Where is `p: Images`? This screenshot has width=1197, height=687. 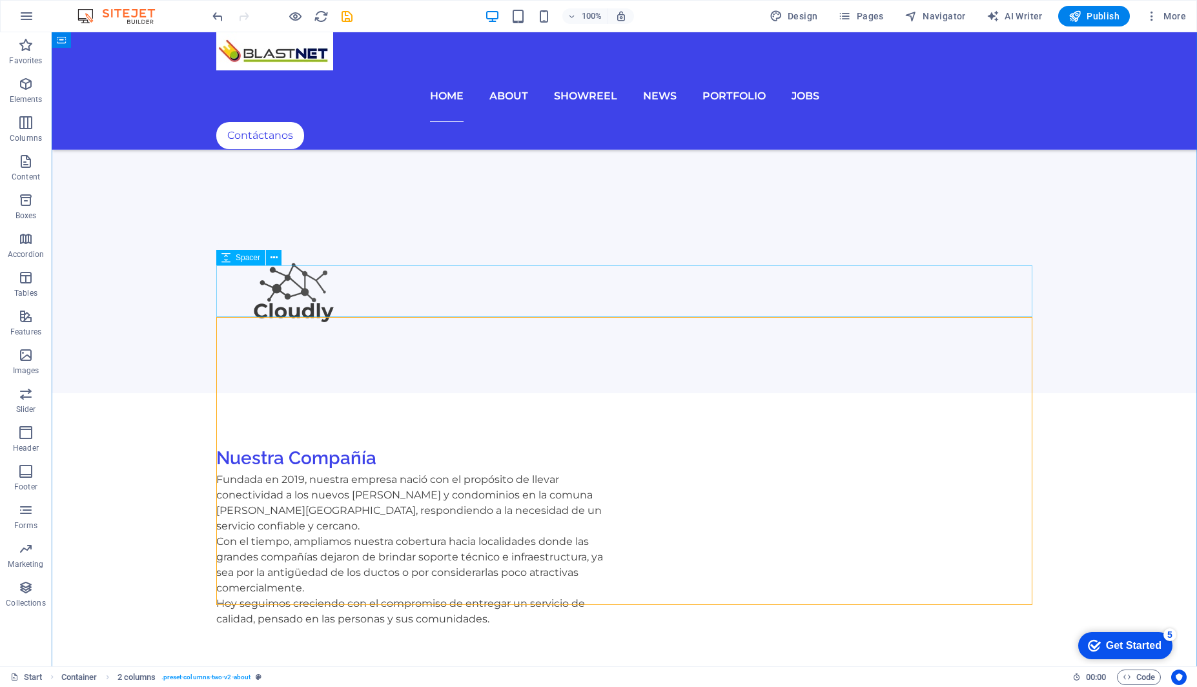
p: Images is located at coordinates (26, 371).